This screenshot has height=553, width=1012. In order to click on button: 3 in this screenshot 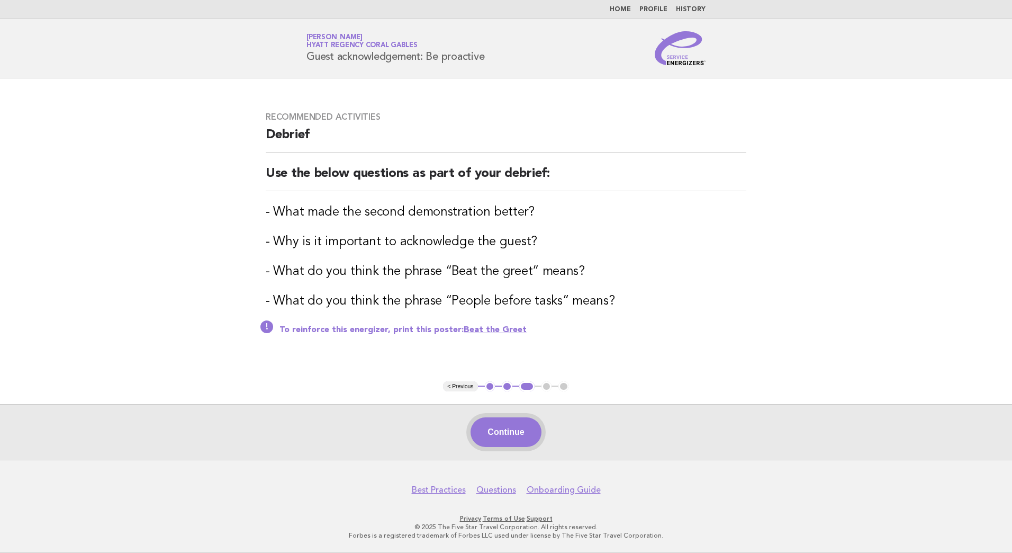, I will do `click(527, 386)`.